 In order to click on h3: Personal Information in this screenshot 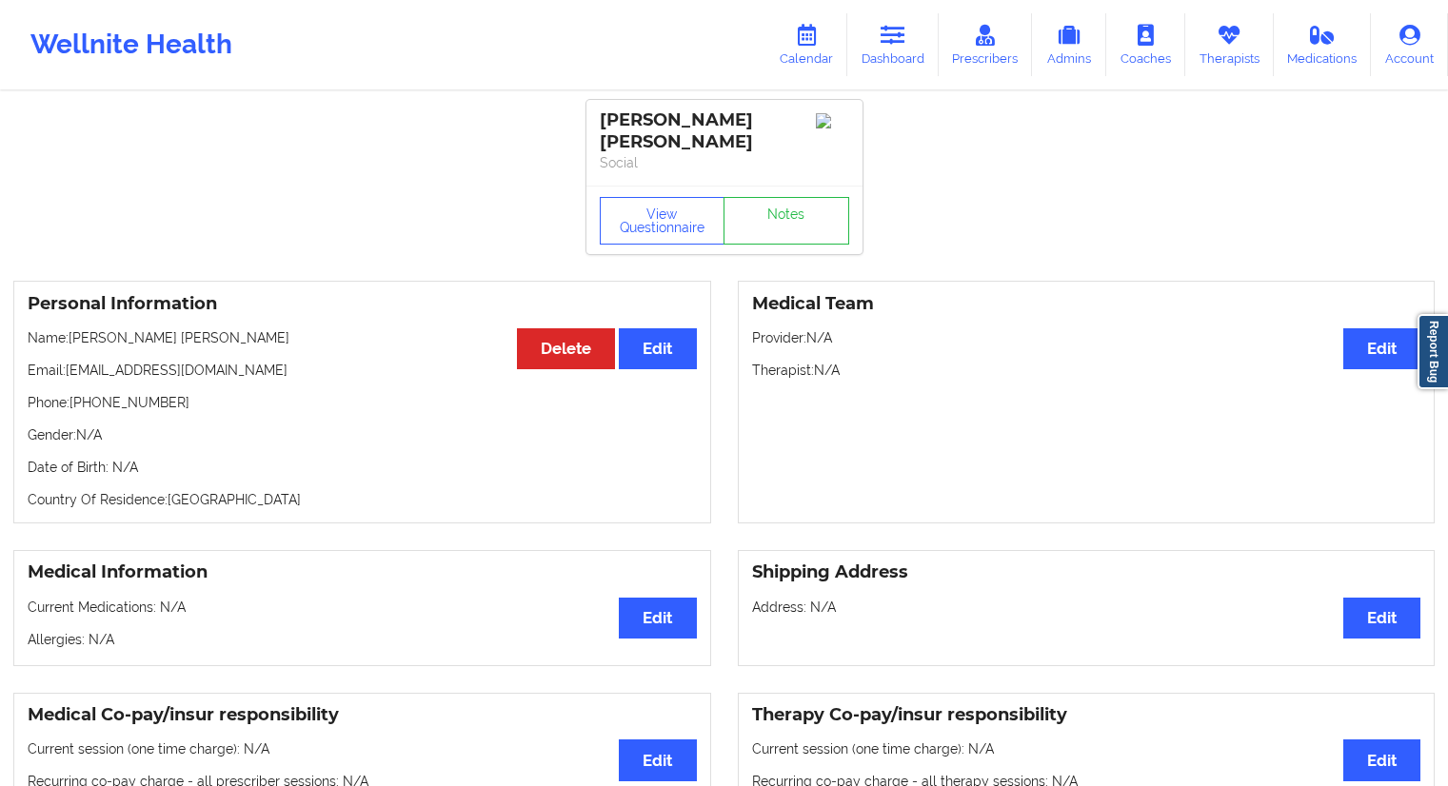, I will do `click(362, 304)`.